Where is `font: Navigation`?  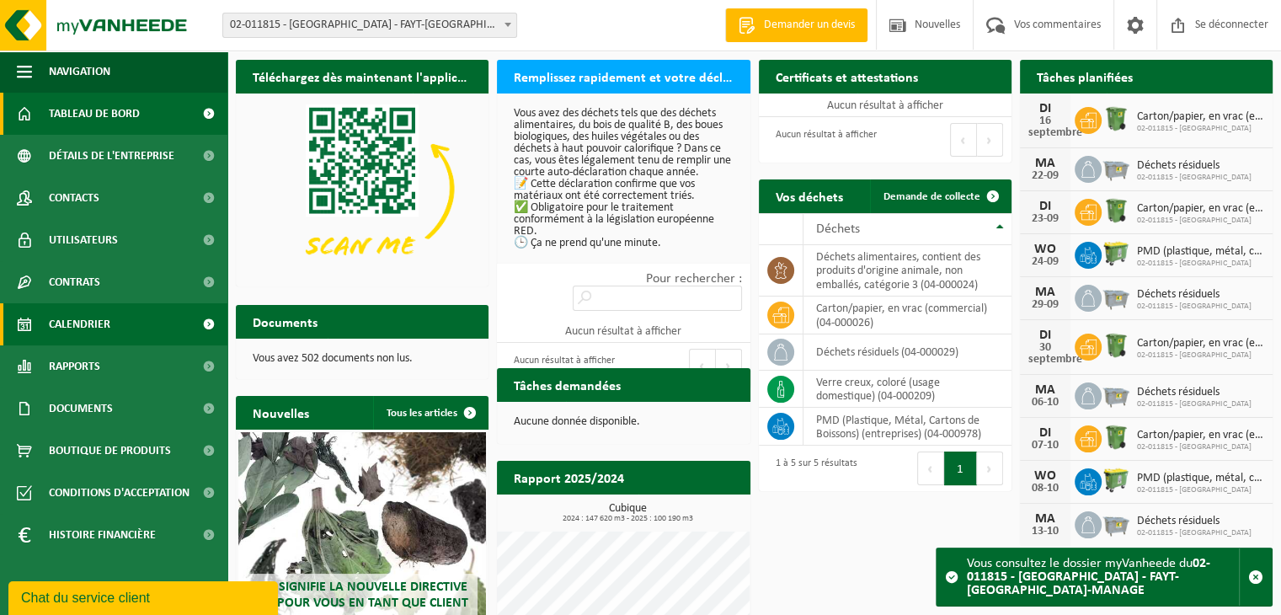
font: Navigation is located at coordinates (79, 72).